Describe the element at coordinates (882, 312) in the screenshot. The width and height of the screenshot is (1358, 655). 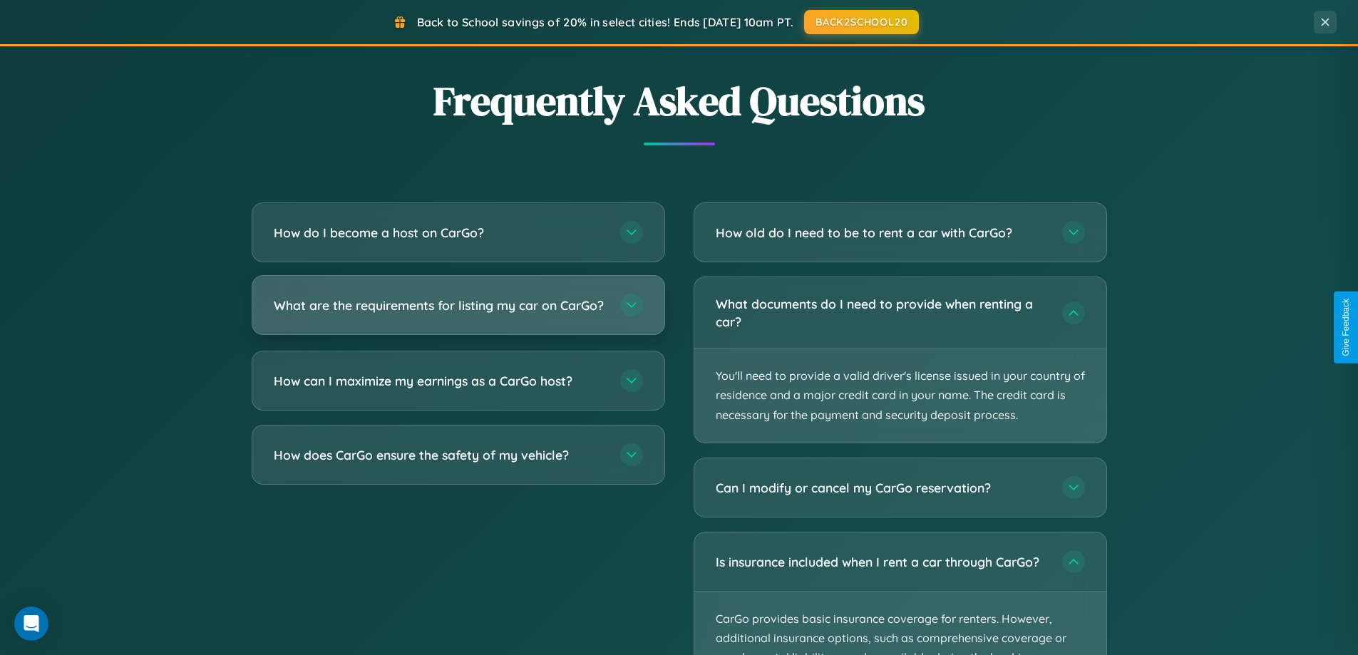
I see `h3: What documents do I need to provide when renting a car?` at that location.